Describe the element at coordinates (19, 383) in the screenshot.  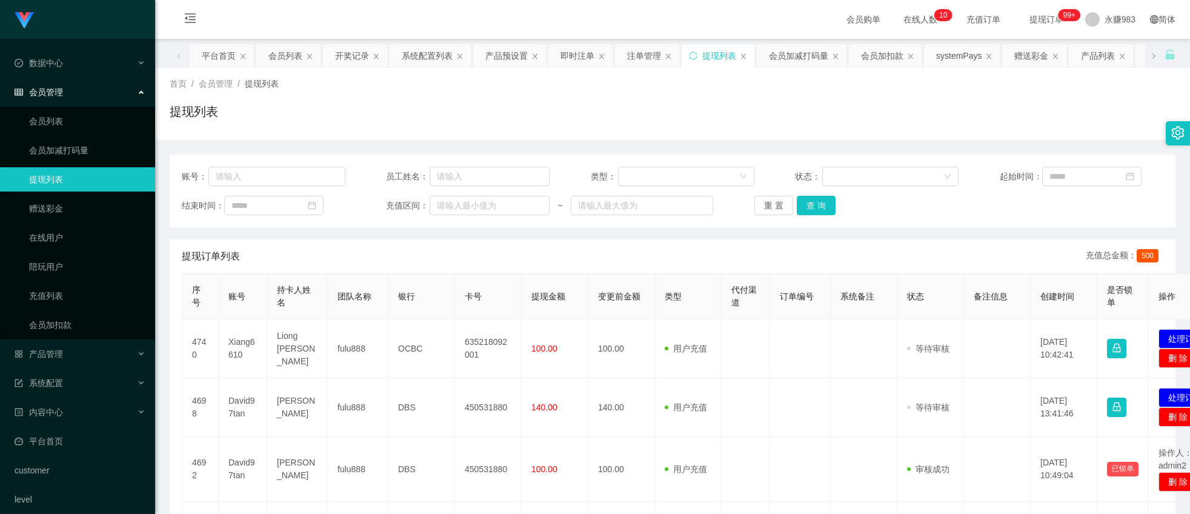
I see `i: 图标: form` at that location.